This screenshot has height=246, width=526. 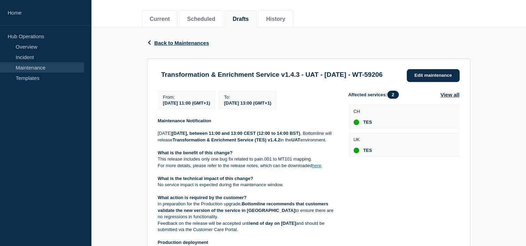 What do you see at coordinates (393, 95) in the screenshot?
I see `span: 2` at bounding box center [393, 95].